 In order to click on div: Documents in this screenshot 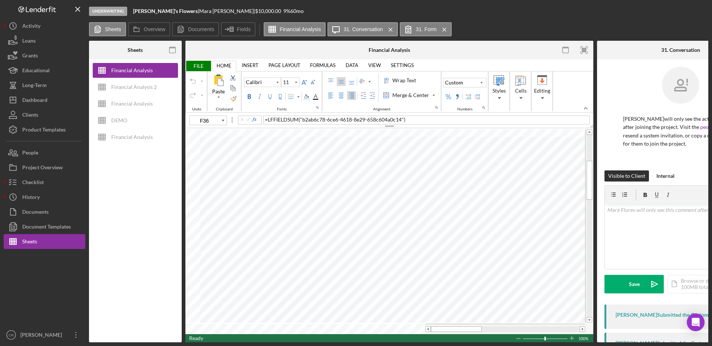, I will do `click(35, 213)`.